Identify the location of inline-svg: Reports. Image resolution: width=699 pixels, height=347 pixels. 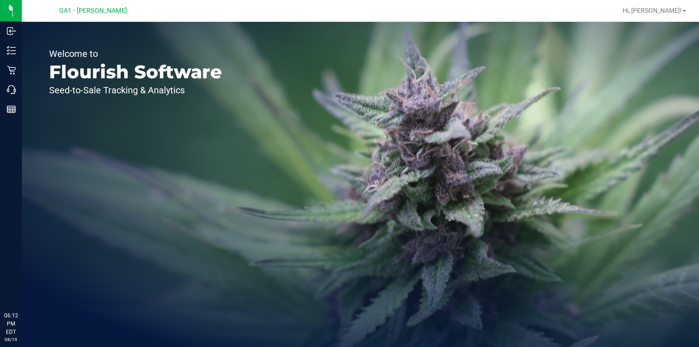
(11, 109).